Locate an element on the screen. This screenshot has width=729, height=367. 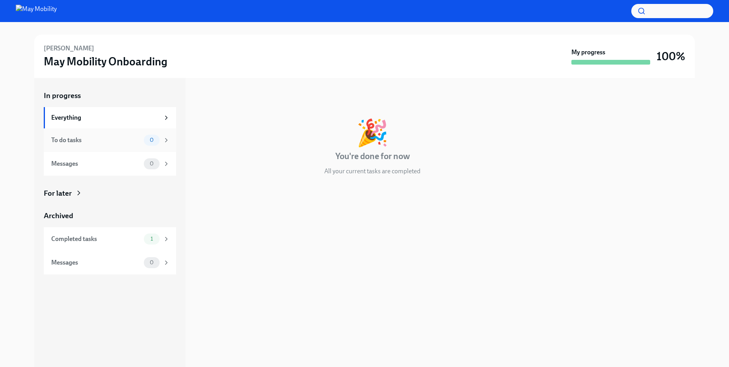
p: All your current tasks are completed is located at coordinates (372, 171).